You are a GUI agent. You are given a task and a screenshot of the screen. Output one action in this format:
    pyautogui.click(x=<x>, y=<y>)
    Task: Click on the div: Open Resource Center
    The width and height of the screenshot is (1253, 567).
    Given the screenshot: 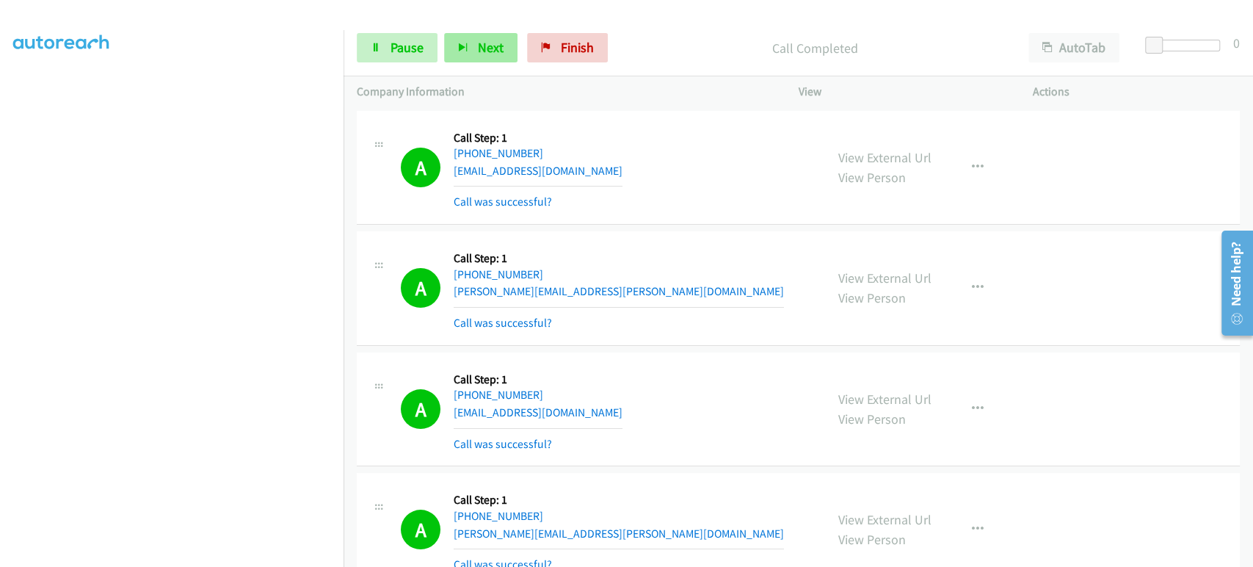 What is the action you would take?
    pyautogui.click(x=26, y=58)
    